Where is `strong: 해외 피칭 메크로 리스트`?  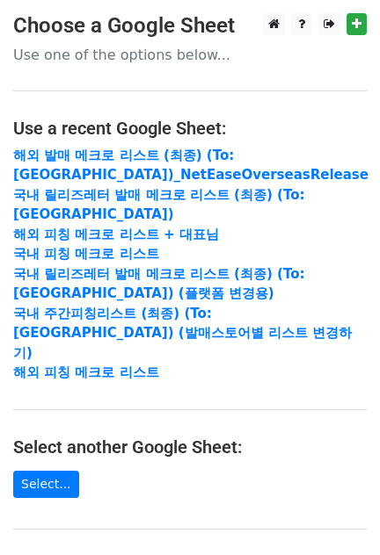 strong: 해외 피칭 메크로 리스트 is located at coordinates (86, 373).